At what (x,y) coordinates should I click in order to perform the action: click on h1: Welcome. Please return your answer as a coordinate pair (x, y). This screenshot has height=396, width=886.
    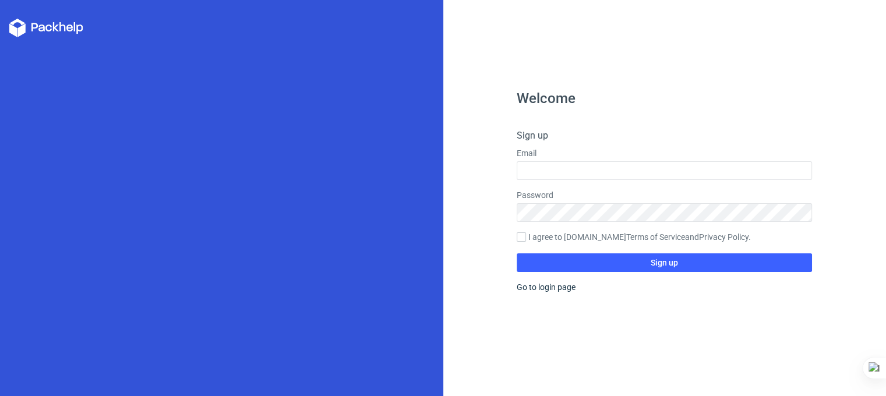
    Looking at the image, I should click on (664, 98).